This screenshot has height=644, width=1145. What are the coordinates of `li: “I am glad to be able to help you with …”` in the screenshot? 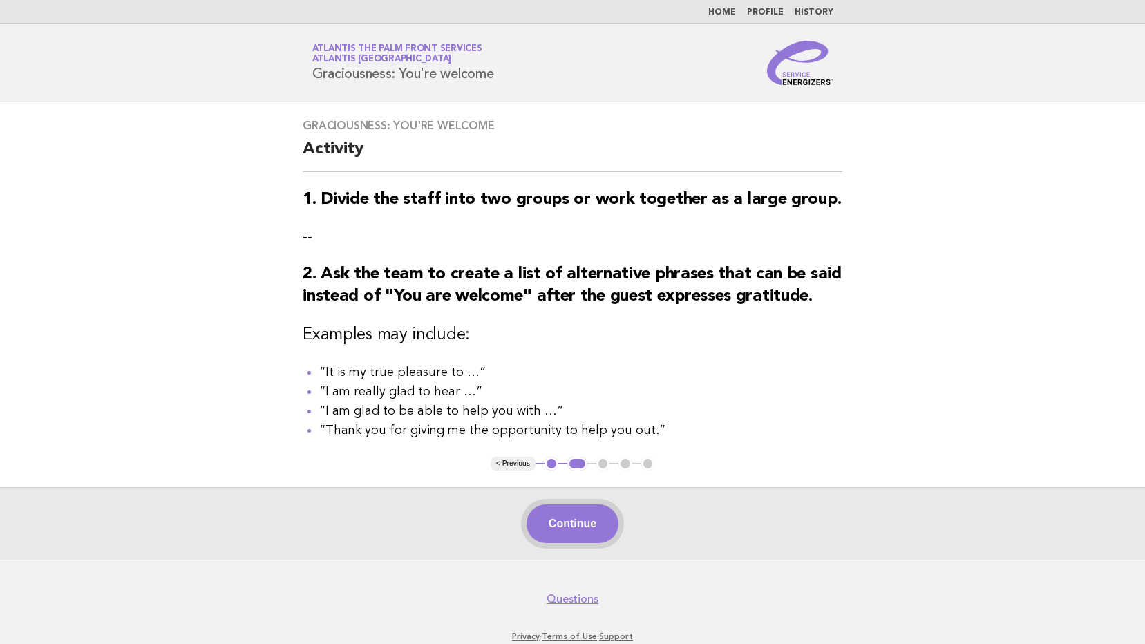 It's located at (580, 411).